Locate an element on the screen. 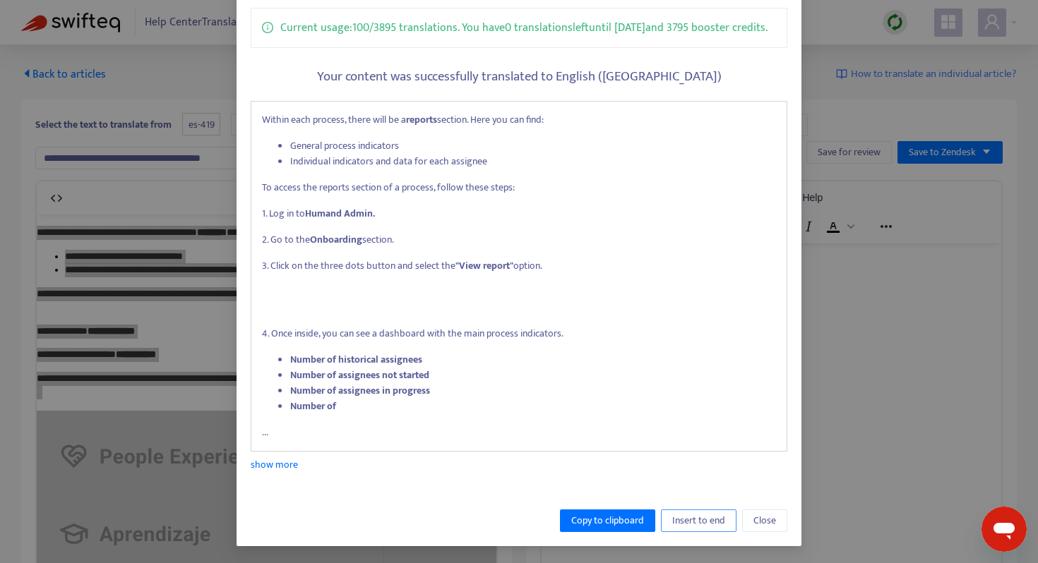 Image resolution: width=1038 pixels, height=563 pixels. strong: Number of assignees in progress is located at coordinates (360, 390).